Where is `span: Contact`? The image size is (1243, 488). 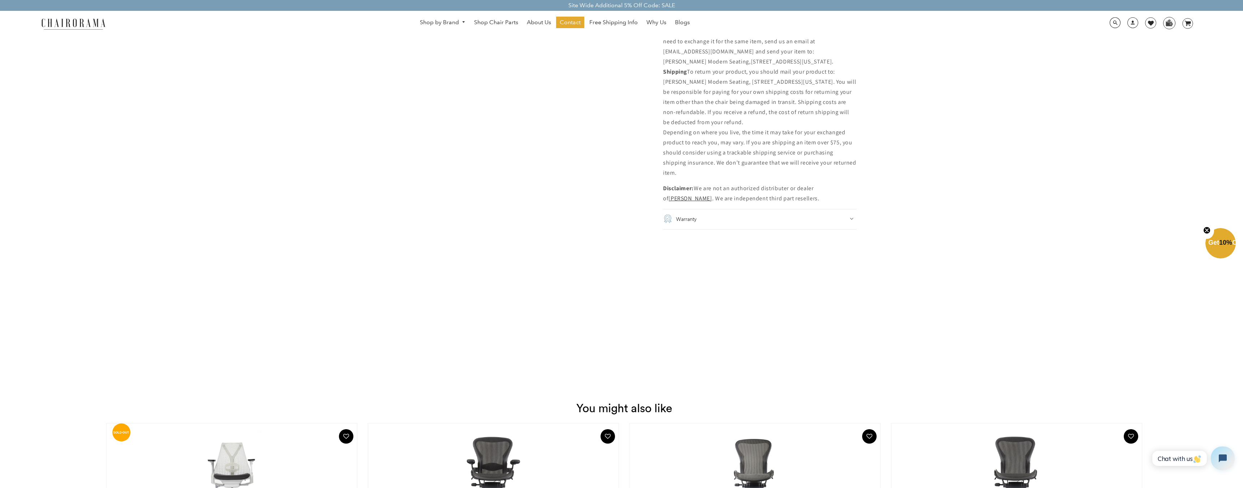
span: Contact is located at coordinates (570, 22).